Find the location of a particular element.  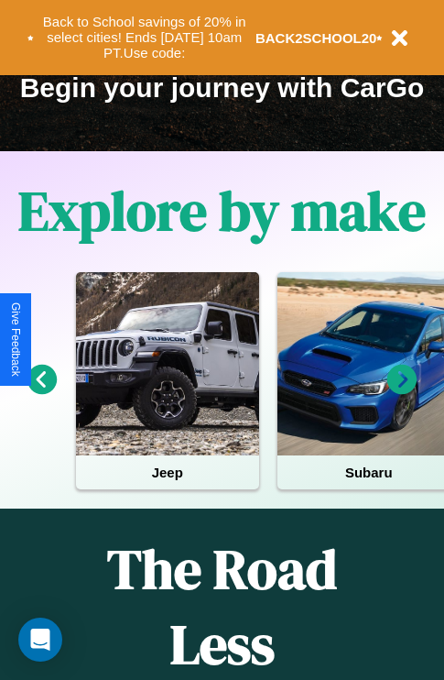

h1: Explore by make is located at coordinates (222, 211).